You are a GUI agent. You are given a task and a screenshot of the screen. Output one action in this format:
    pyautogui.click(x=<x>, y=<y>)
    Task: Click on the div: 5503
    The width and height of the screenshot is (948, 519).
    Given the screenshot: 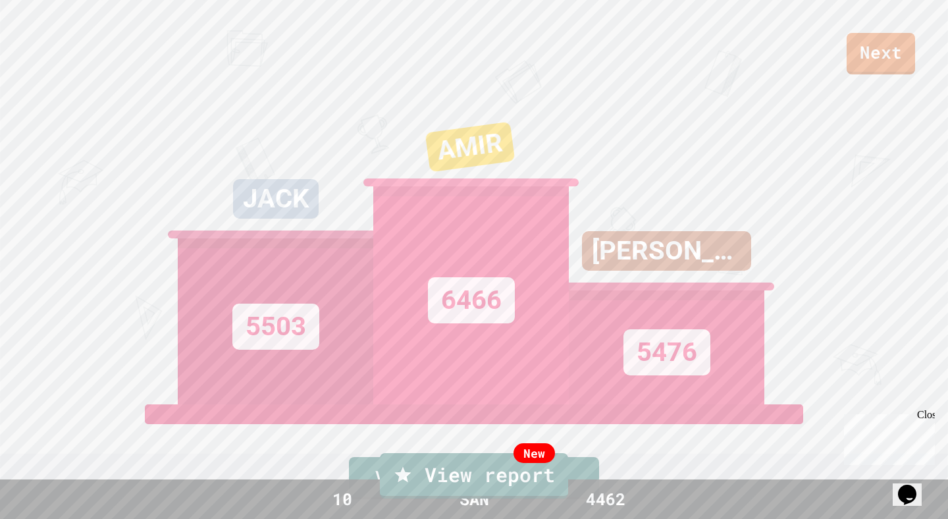 What is the action you would take?
    pyautogui.click(x=276, y=326)
    